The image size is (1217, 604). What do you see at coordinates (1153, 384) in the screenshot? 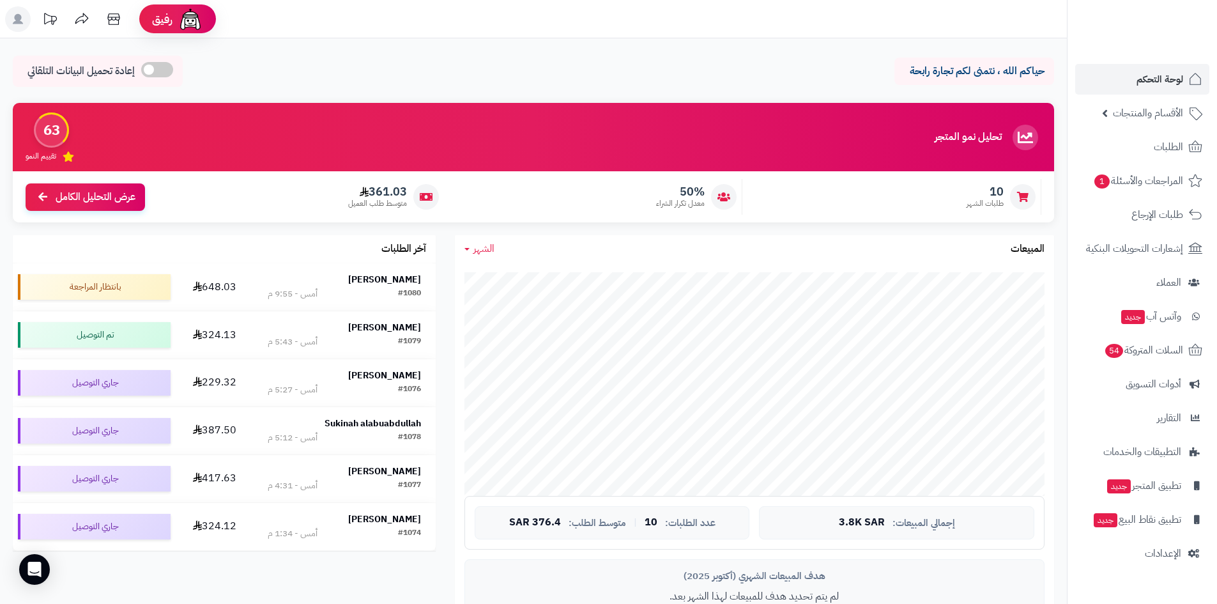
I see `span: أدوات التسويق` at bounding box center [1153, 384].